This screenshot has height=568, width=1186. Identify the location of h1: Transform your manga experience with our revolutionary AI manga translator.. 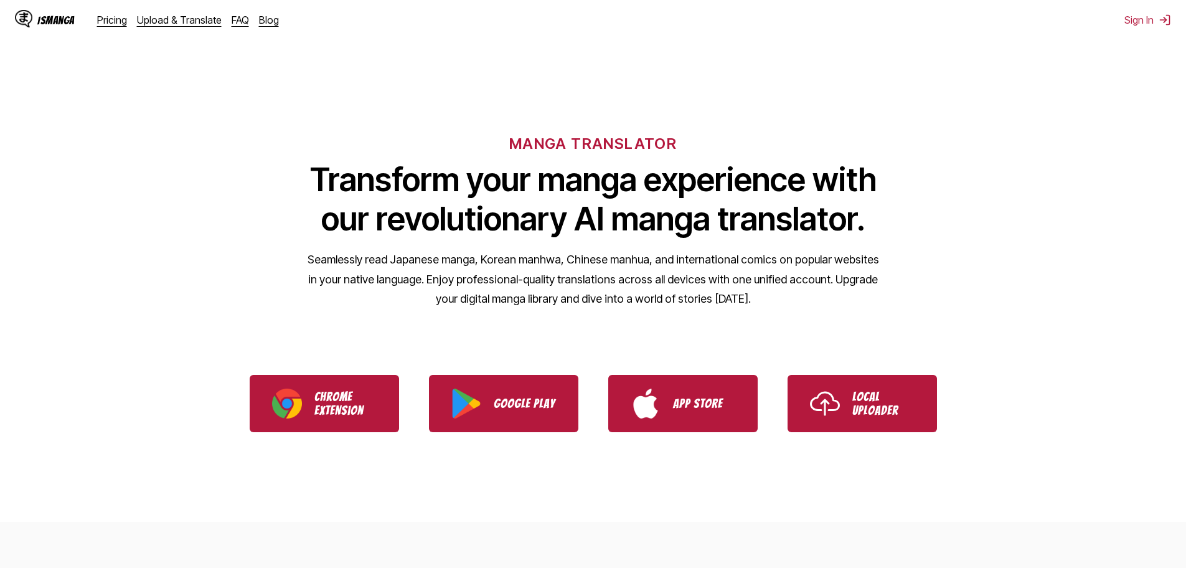
(593, 199).